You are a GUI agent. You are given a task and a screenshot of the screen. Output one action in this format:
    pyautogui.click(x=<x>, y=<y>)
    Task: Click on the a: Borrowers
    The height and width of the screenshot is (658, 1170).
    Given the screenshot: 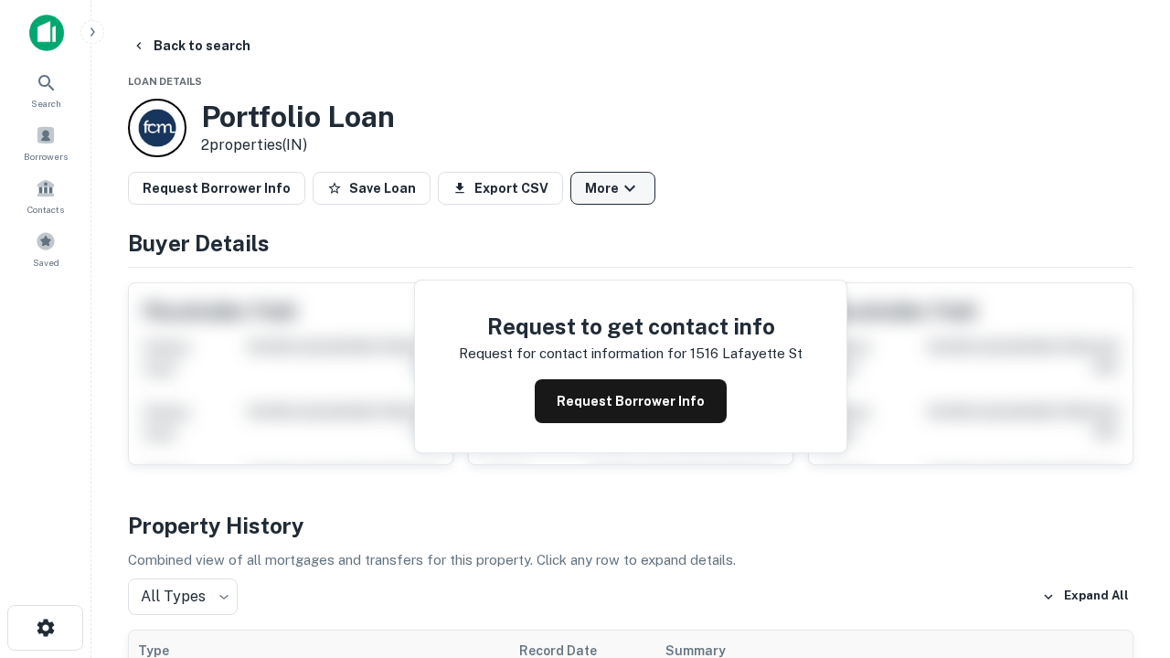 What is the action you would take?
    pyautogui.click(x=46, y=143)
    